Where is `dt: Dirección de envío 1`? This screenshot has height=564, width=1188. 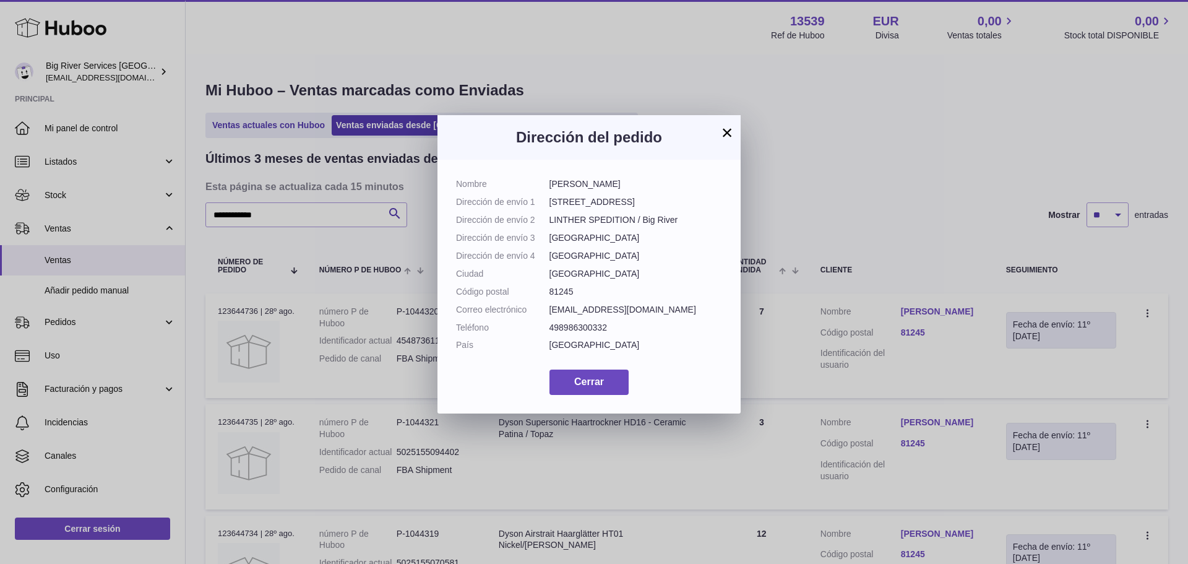 dt: Dirección de envío 1 is located at coordinates (502, 202).